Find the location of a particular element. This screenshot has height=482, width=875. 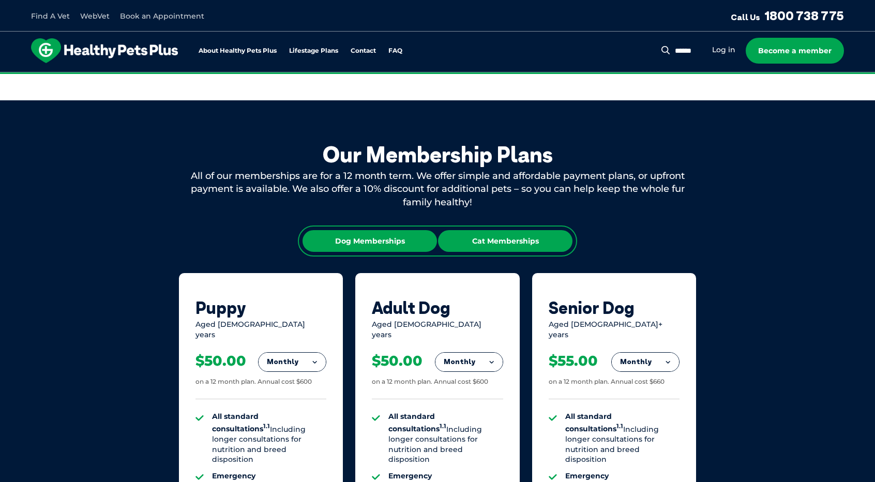

span: Call Us is located at coordinates (745, 17).